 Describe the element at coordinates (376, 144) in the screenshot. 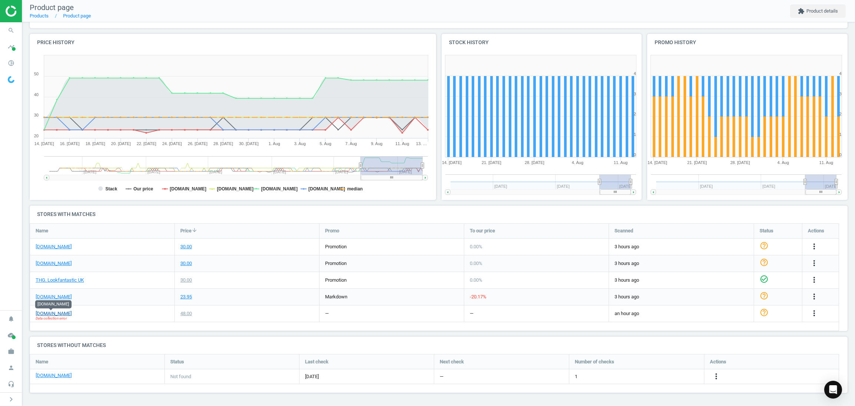

I see `tspan: 9. Aug` at that location.